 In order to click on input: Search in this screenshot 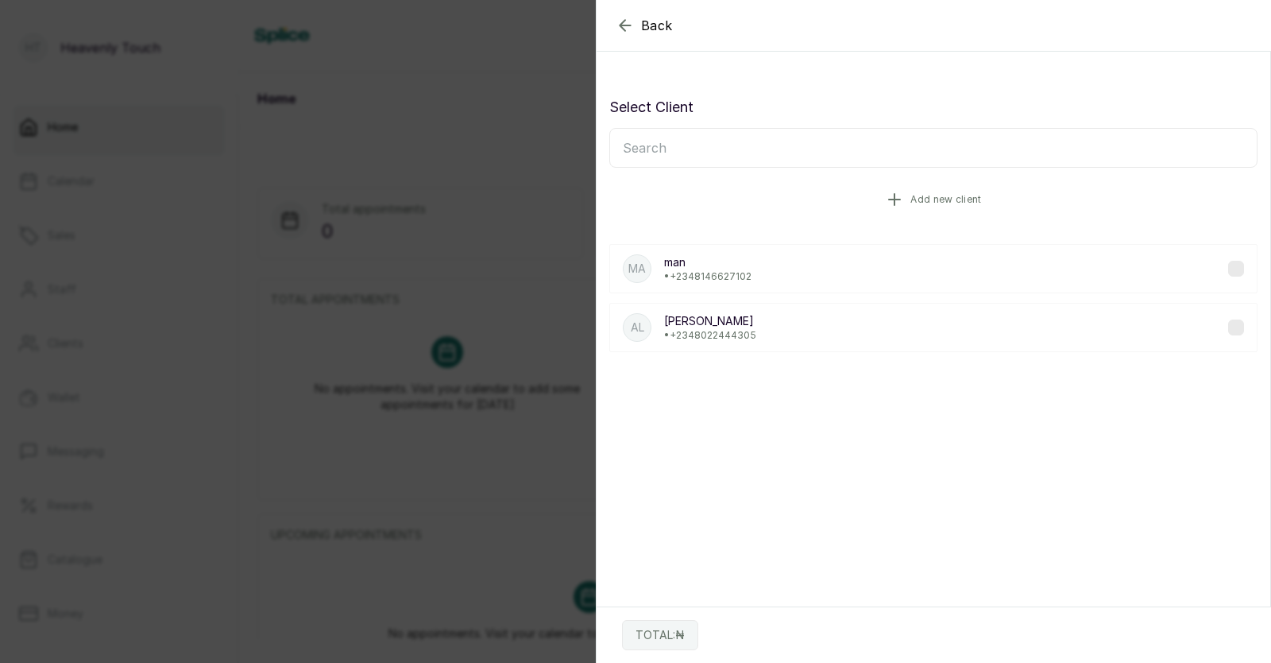, I will do `click(933, 148)`.